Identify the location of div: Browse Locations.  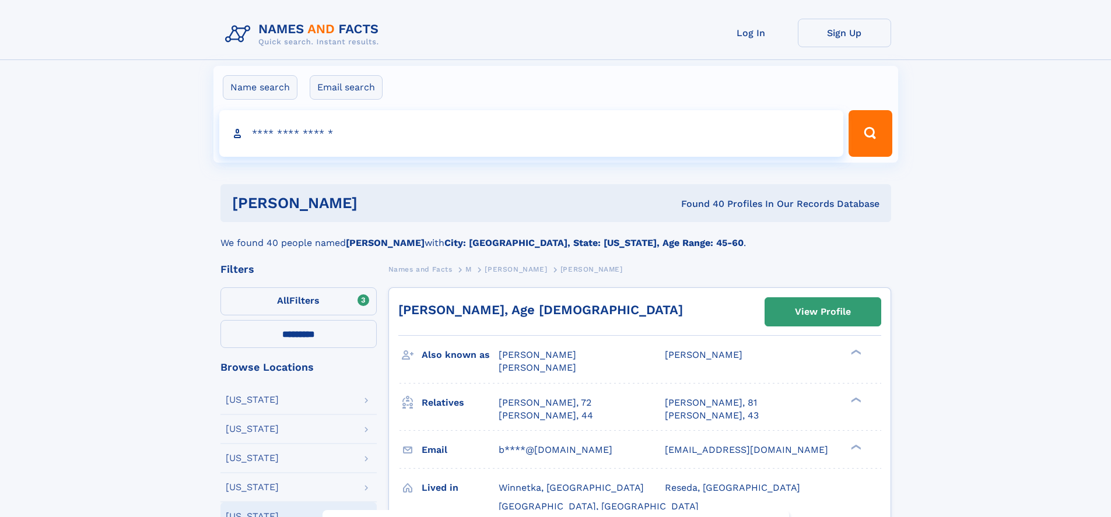
(299, 367).